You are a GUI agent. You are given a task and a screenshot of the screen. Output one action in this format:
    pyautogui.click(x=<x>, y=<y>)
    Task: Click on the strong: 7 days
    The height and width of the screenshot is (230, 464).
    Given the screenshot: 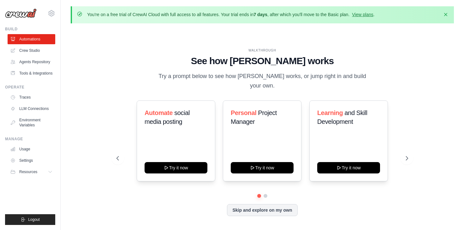 What is the action you would take?
    pyautogui.click(x=260, y=15)
    